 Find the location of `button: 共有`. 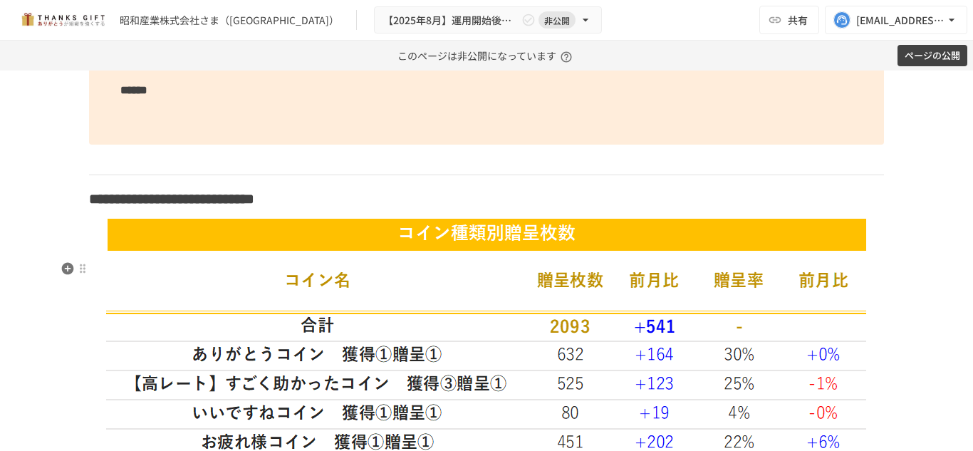

button: 共有 is located at coordinates (789, 20).